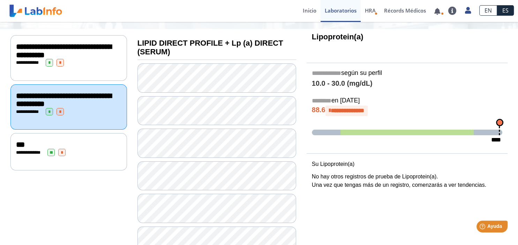 The width and height of the screenshot is (518, 245). Describe the element at coordinates (370, 10) in the screenshot. I see `span: HRA` at that location.